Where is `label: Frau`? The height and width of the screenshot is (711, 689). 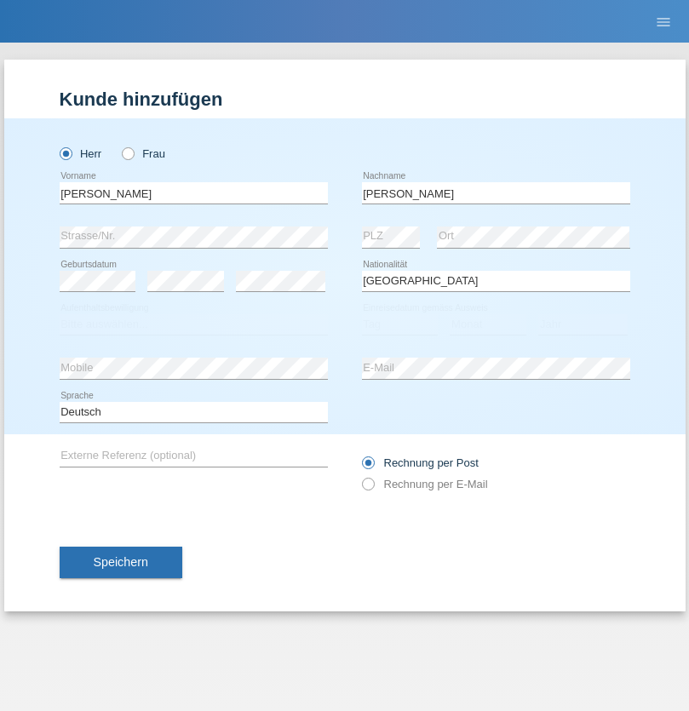 label: Frau is located at coordinates (143, 153).